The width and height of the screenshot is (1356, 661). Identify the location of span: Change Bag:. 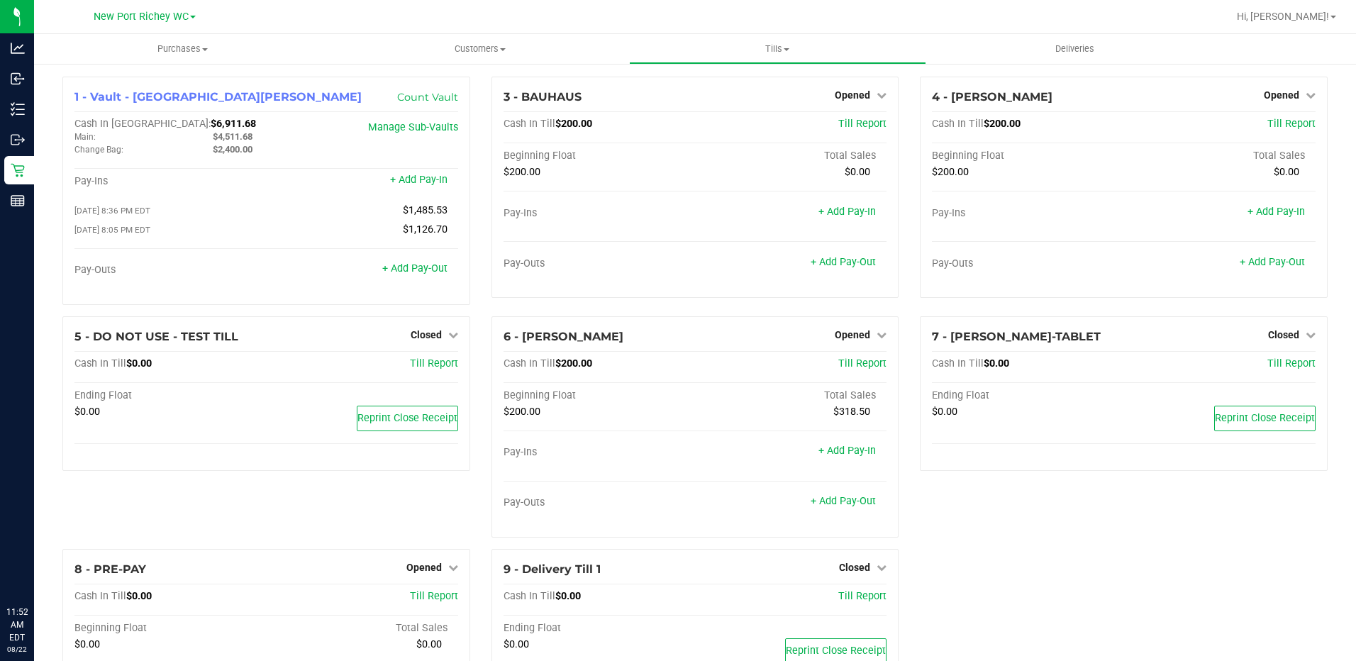
(99, 150).